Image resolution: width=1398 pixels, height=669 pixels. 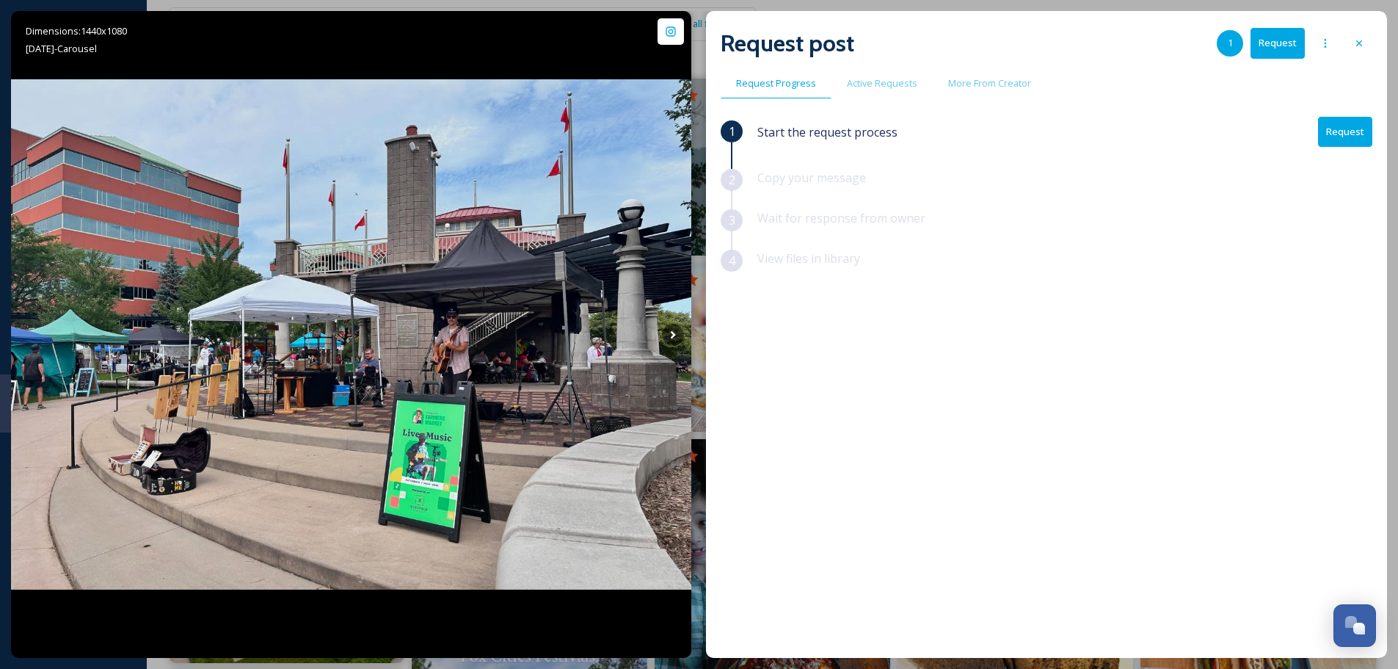 What do you see at coordinates (732, 261) in the screenshot?
I see `span: 4` at bounding box center [732, 261].